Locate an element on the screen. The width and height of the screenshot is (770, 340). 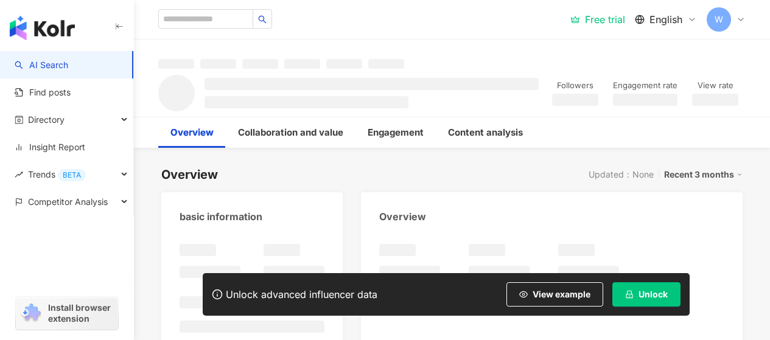
span: Unlock is located at coordinates (653, 295).